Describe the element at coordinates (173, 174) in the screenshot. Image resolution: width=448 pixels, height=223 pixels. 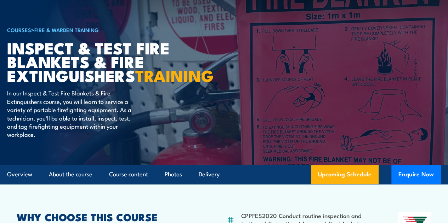
I see `a: Photos` at that location.